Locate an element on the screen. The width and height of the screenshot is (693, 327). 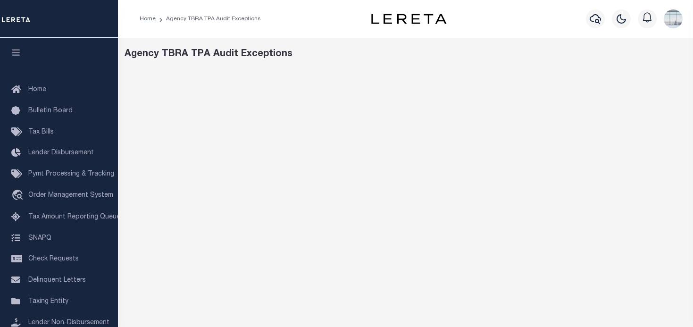
span: Tax Bills is located at coordinates (41, 132).